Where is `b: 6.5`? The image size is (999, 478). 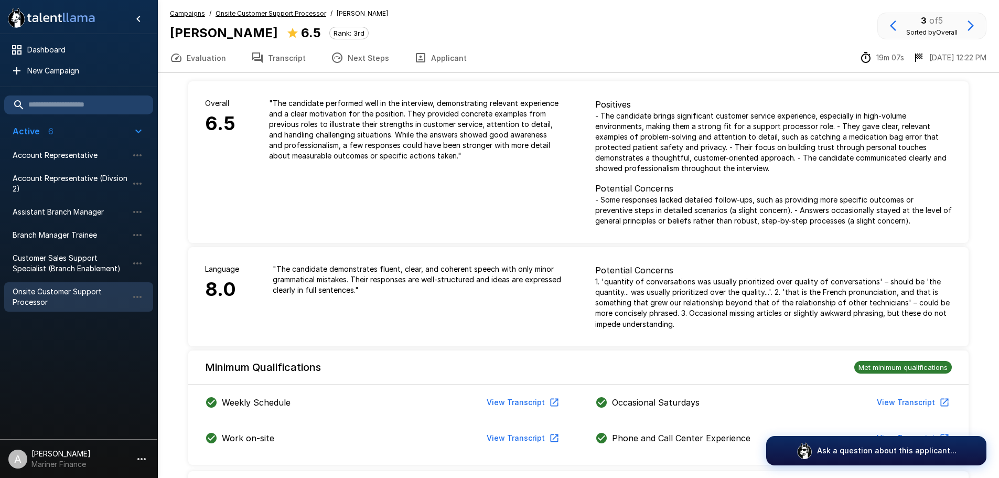
b: 6.5 is located at coordinates (311, 33).